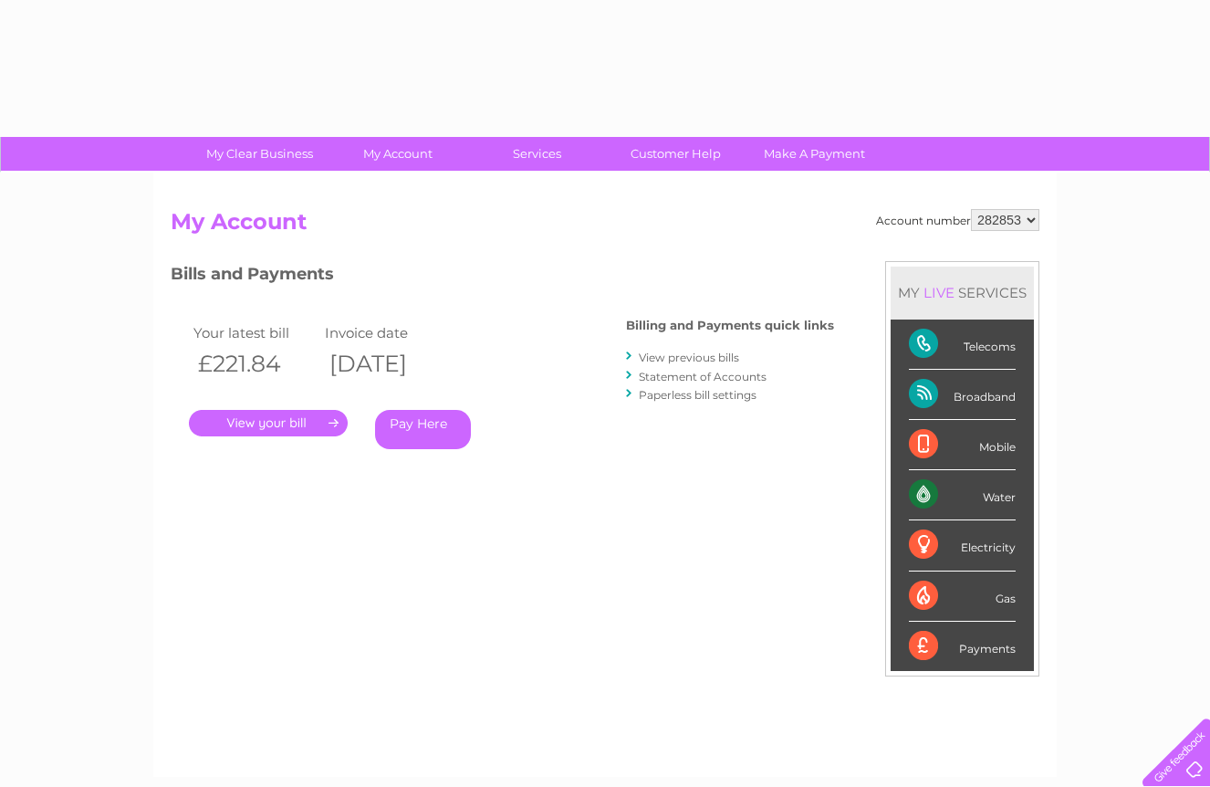 This screenshot has width=1210, height=787. I want to click on a: Services, so click(537, 153).